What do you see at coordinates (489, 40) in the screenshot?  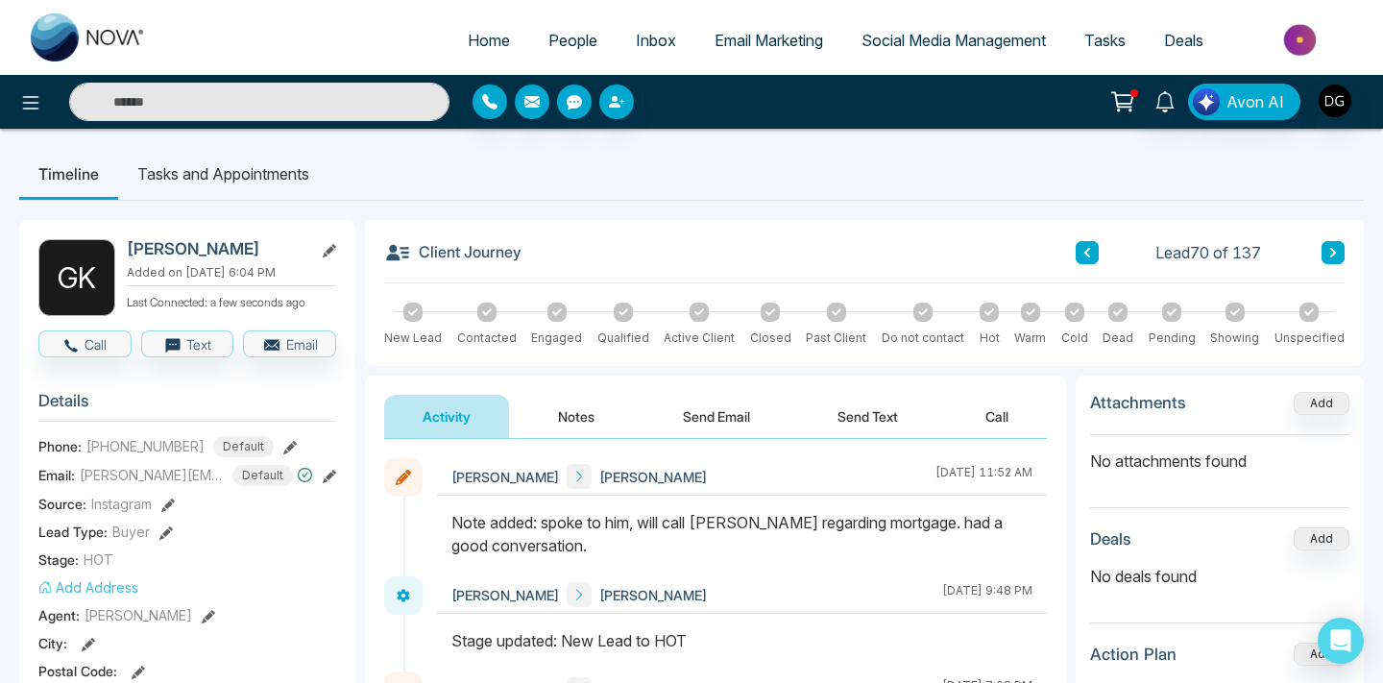 I see `a: Home` at bounding box center [489, 40].